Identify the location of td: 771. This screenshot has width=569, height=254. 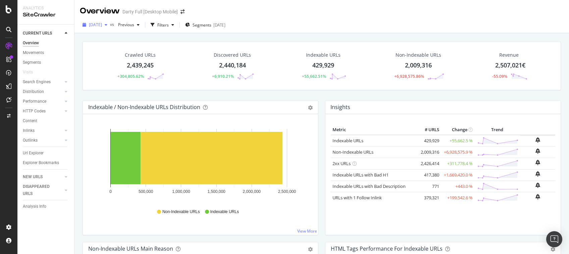
(428, 186).